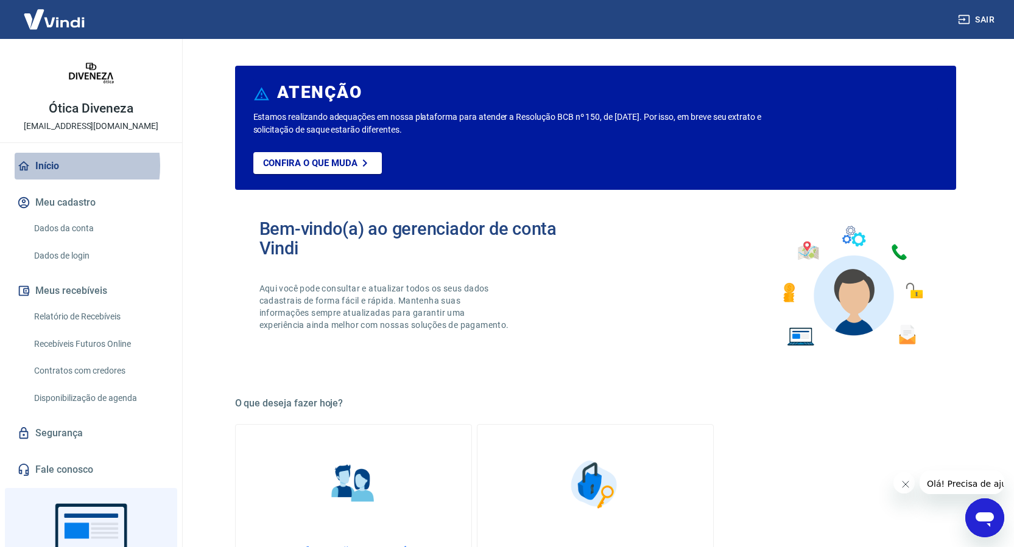 The height and width of the screenshot is (547, 1014). I want to click on img: Vindi, so click(54, 19).